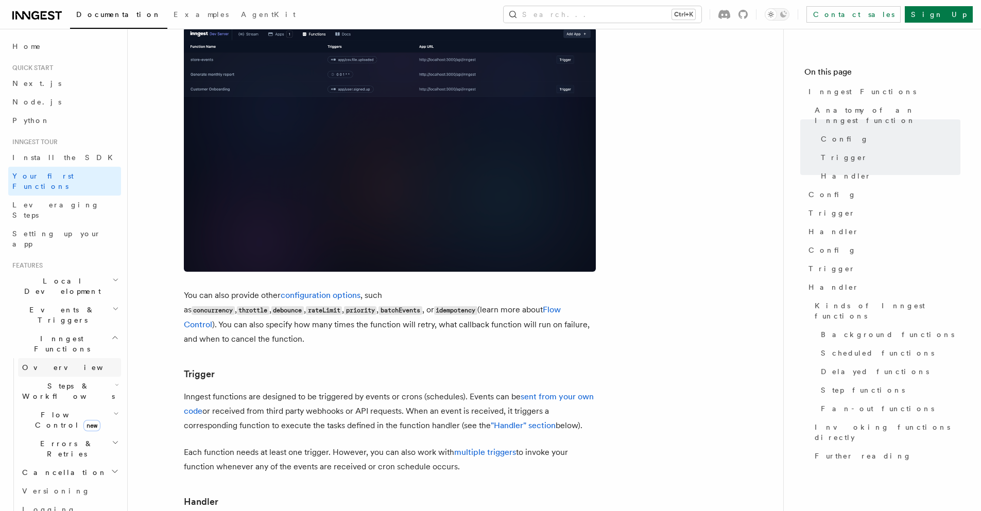 This screenshot has width=981, height=511. Describe the element at coordinates (324, 310) in the screenshot. I see `code: rateLimit` at that location.